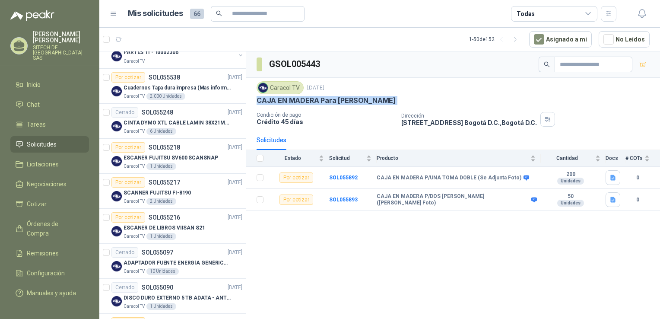 The height and width of the screenshot is (319, 660). What do you see at coordinates (567, 158) in the screenshot?
I see `span: Cantidad` at bounding box center [567, 158].